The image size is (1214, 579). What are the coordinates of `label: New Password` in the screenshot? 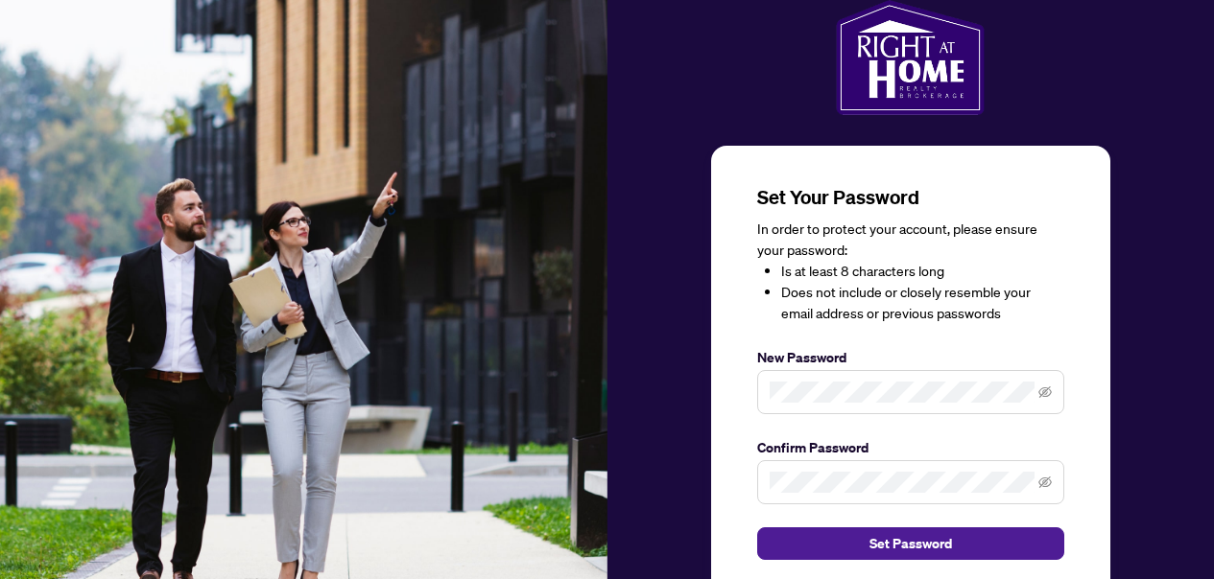 It's located at (910, 358).